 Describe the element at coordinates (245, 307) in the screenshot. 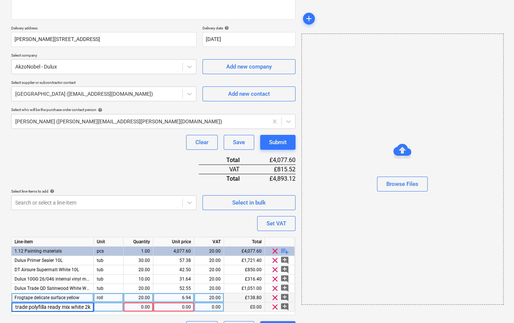

I see `div: £0.00` at that location.